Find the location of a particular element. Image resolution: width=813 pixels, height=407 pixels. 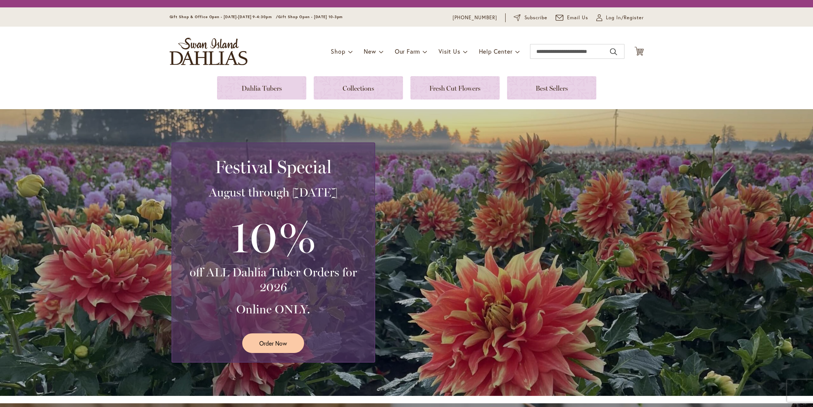

a: Log In/Register is located at coordinates (620, 18).